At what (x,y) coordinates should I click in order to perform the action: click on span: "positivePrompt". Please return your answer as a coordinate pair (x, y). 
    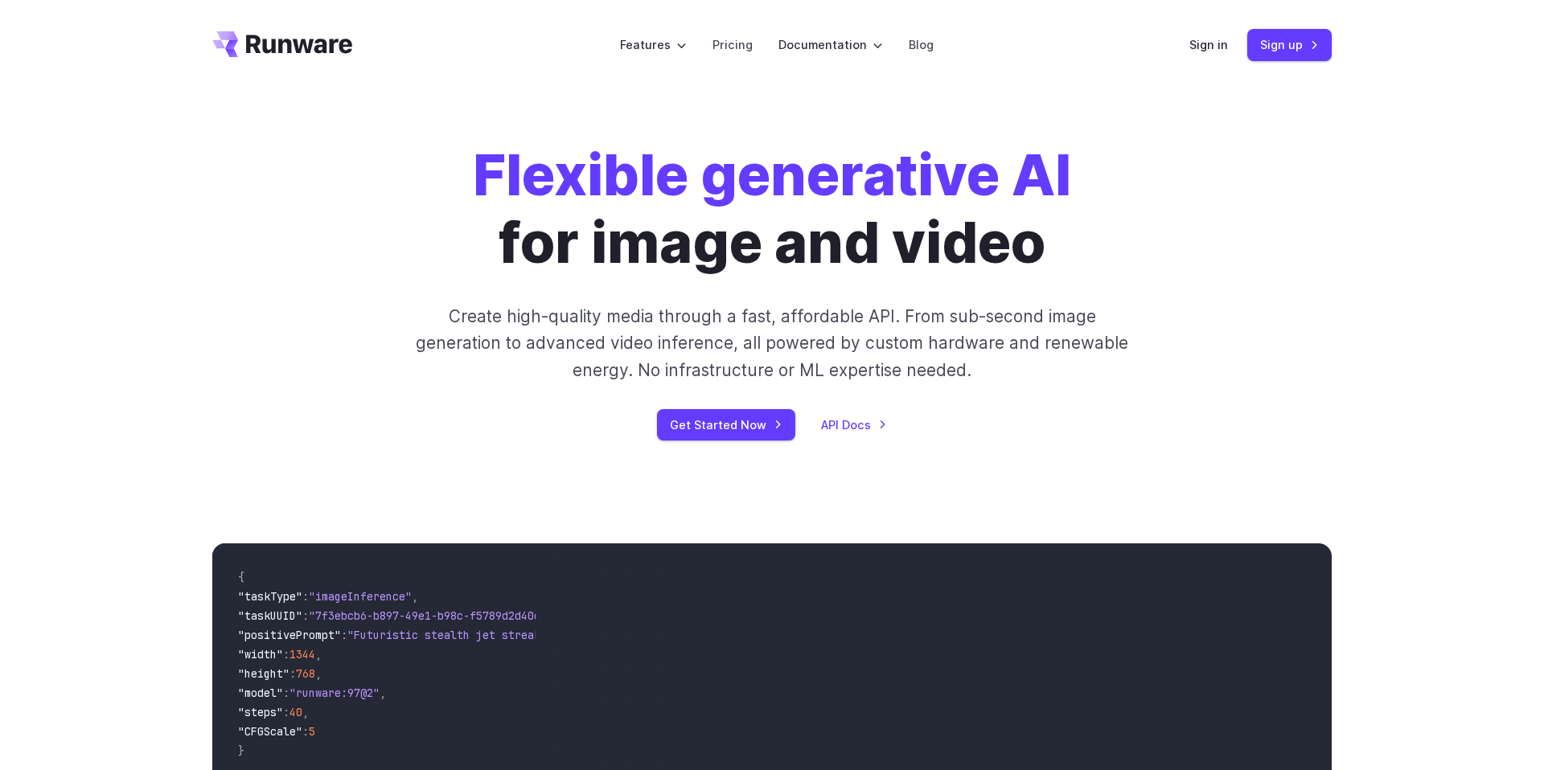
    Looking at the image, I should click on (290, 635).